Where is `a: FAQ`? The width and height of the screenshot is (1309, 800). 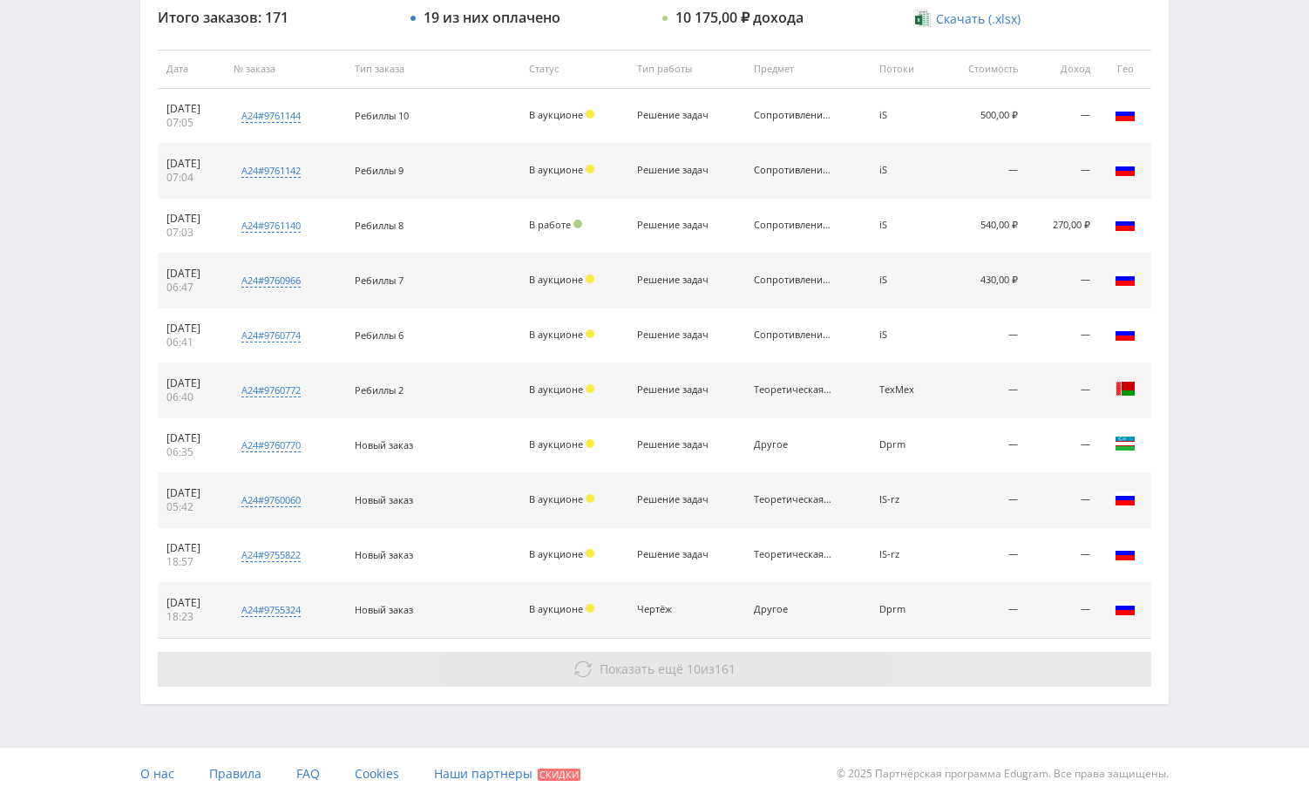 a: FAQ is located at coordinates (308, 774).